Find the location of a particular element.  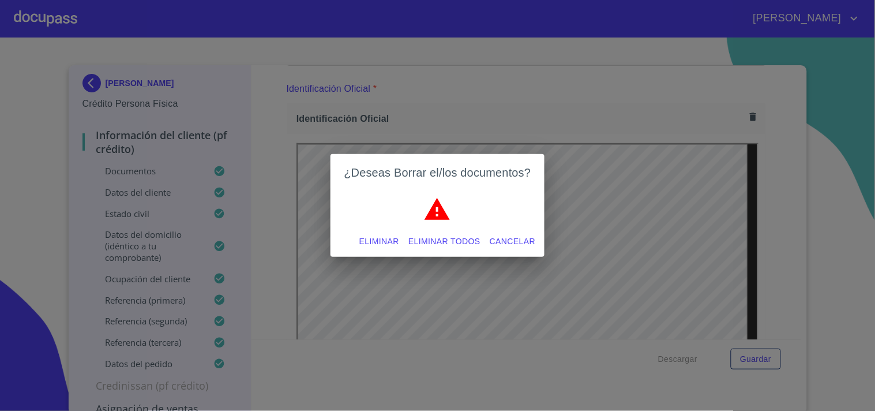

span: Eliminar is located at coordinates (379, 241).